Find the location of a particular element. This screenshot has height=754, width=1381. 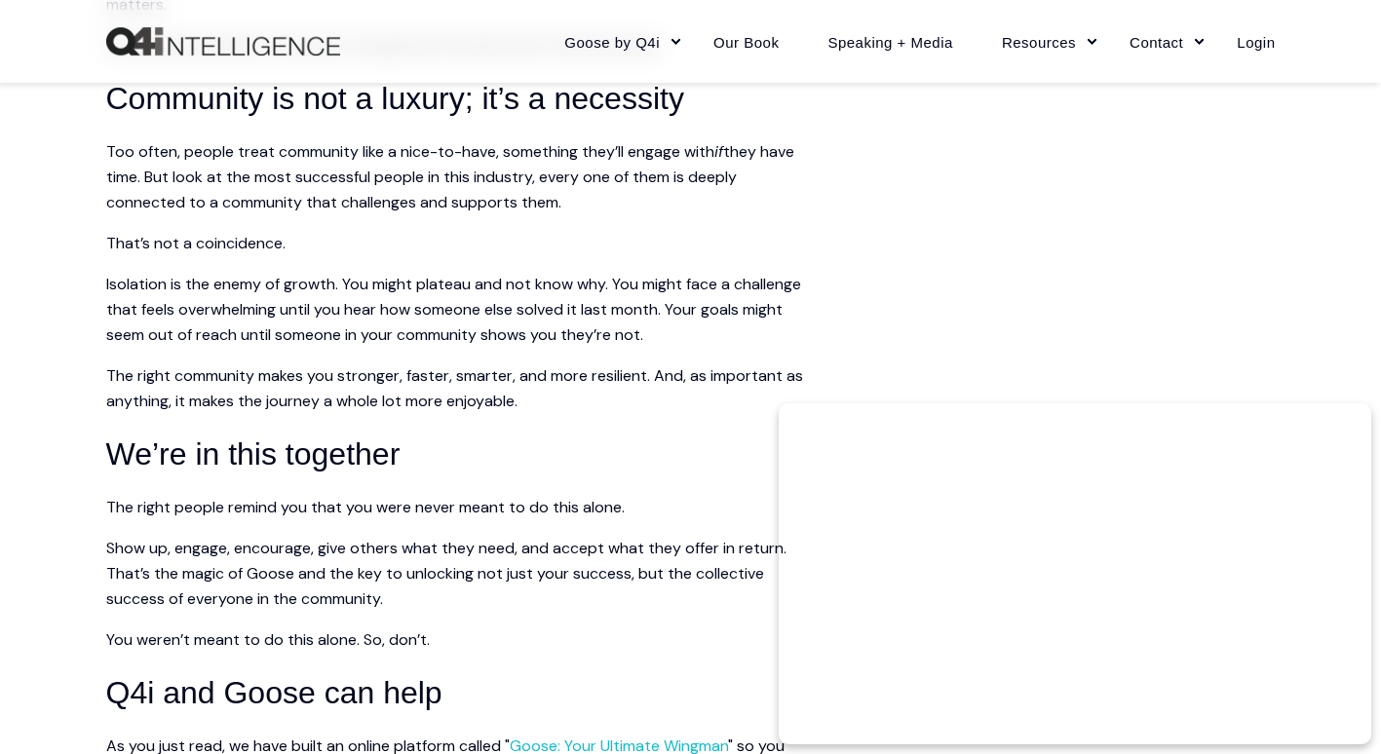

span: You weren’t meant to do this alone. So, don’t. is located at coordinates (268, 639).